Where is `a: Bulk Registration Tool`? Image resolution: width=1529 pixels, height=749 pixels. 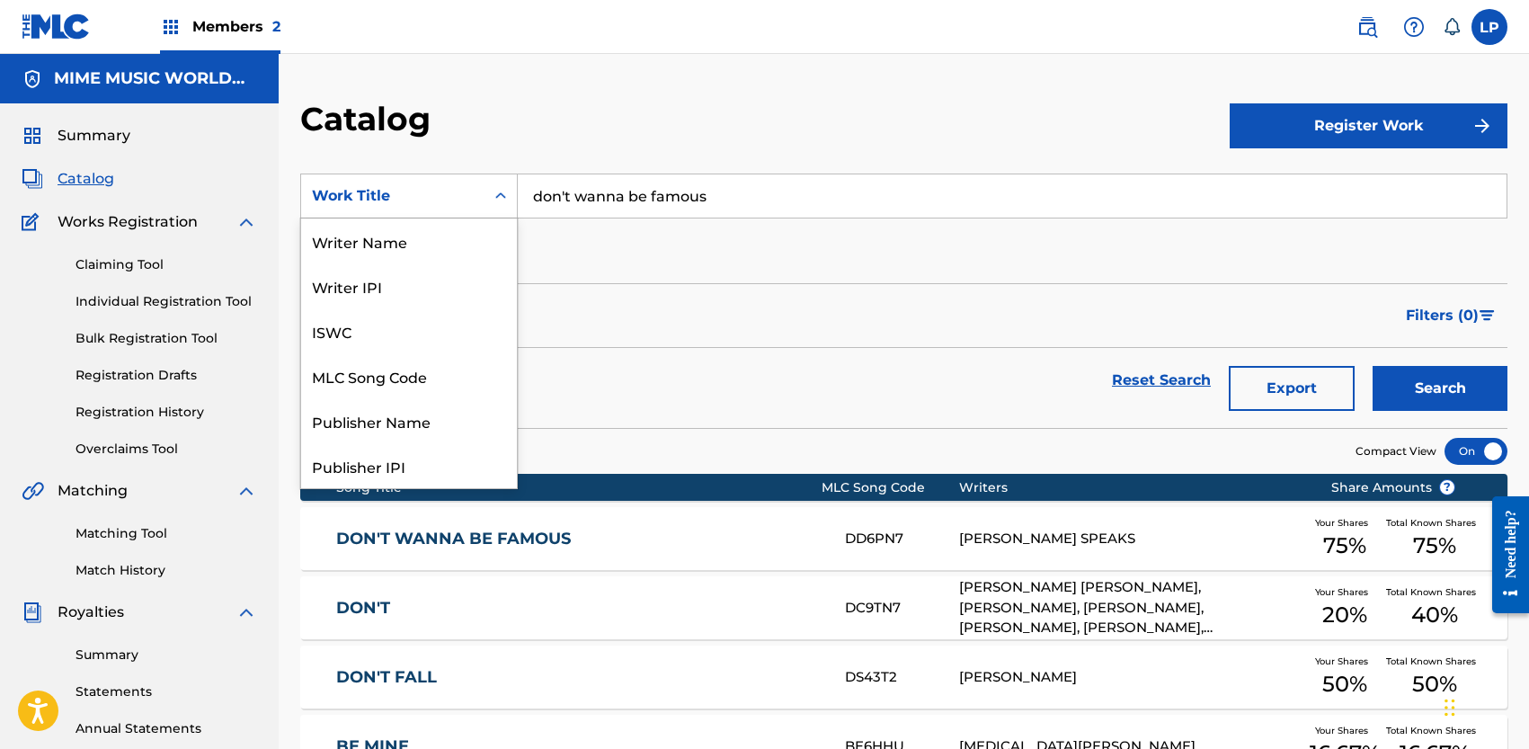 a: Bulk Registration Tool is located at coordinates (166, 338).